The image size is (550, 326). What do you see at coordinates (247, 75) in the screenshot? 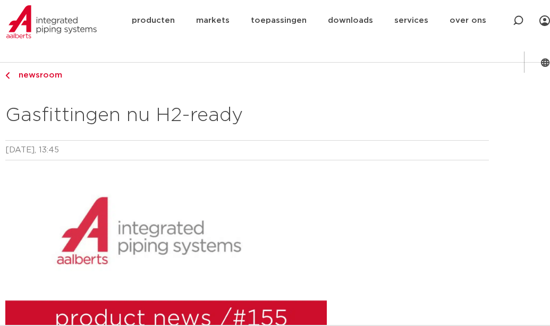
I see `a: newsroom` at bounding box center [247, 75].